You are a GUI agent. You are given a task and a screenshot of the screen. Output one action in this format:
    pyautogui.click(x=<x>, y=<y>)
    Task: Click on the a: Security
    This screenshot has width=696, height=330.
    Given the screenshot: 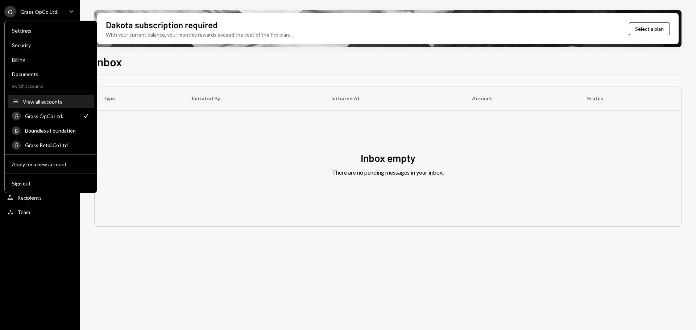 What is the action you would take?
    pyautogui.click(x=51, y=45)
    